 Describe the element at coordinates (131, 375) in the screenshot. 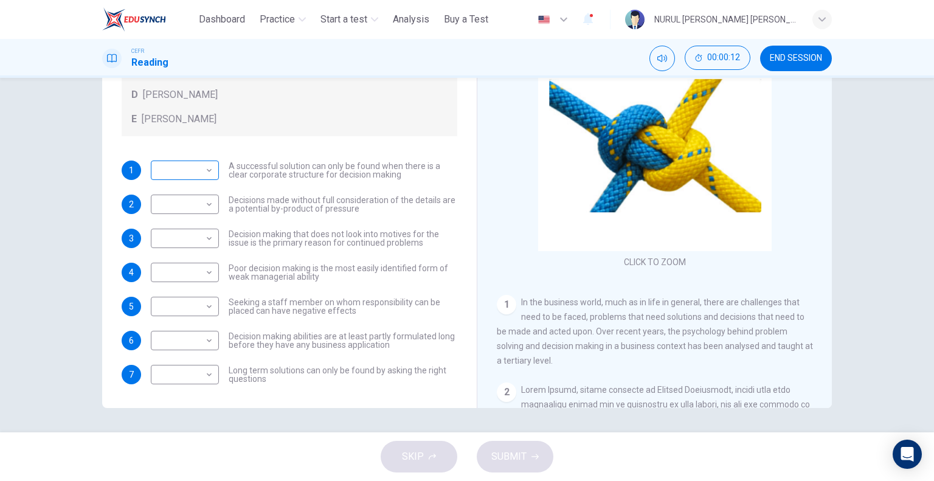

I see `span: 7` at that location.